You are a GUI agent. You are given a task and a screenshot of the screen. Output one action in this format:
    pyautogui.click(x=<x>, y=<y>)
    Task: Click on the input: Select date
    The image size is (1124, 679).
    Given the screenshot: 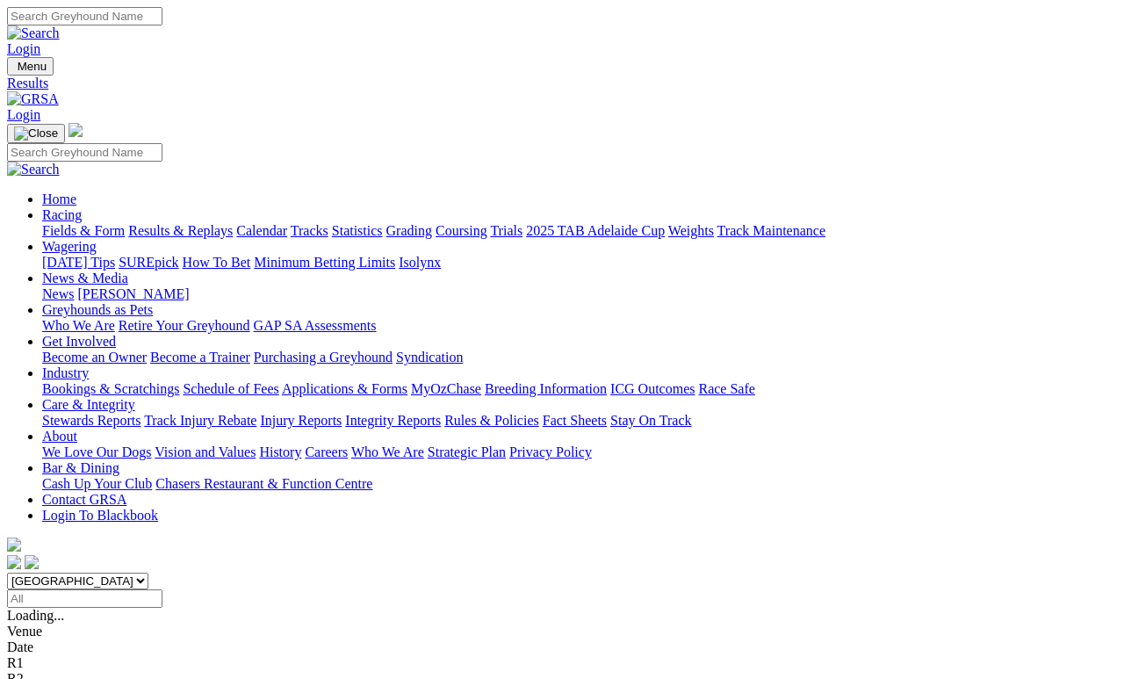 What is the action you would take?
    pyautogui.click(x=84, y=598)
    